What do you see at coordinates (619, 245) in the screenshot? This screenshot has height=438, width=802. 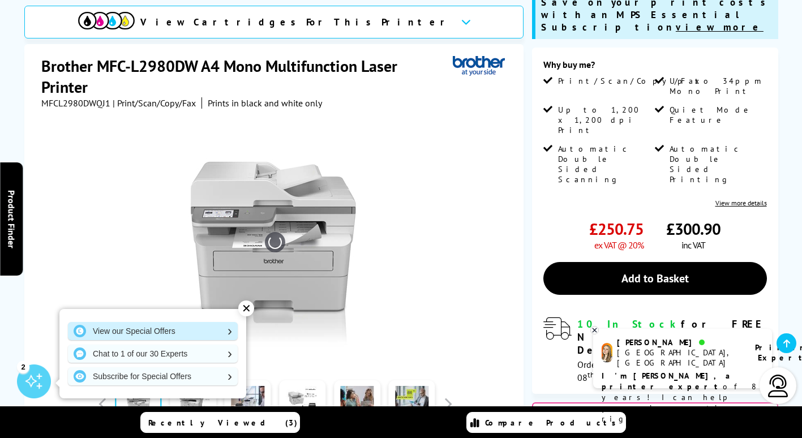 I see `span: ex VAT @ 20%` at bounding box center [619, 245].